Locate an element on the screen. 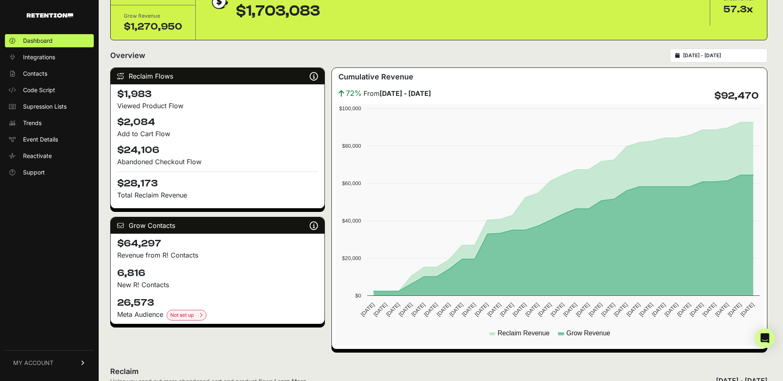 The width and height of the screenshot is (783, 381). span: Integrations is located at coordinates (39, 57).